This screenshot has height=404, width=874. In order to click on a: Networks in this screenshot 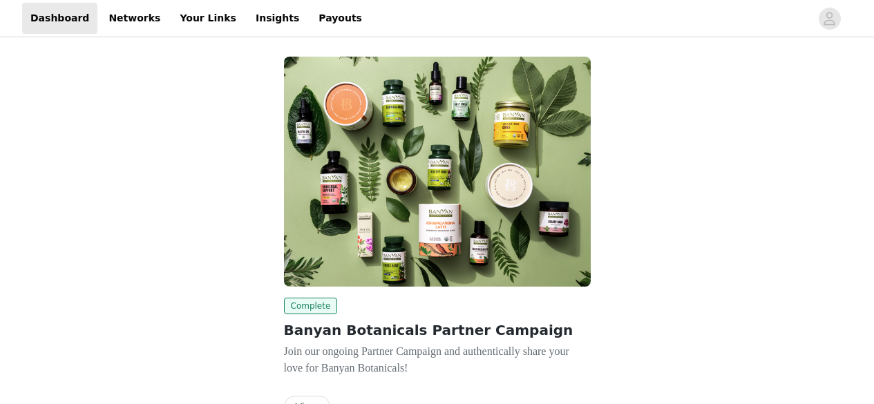, I will do `click(134, 18)`.